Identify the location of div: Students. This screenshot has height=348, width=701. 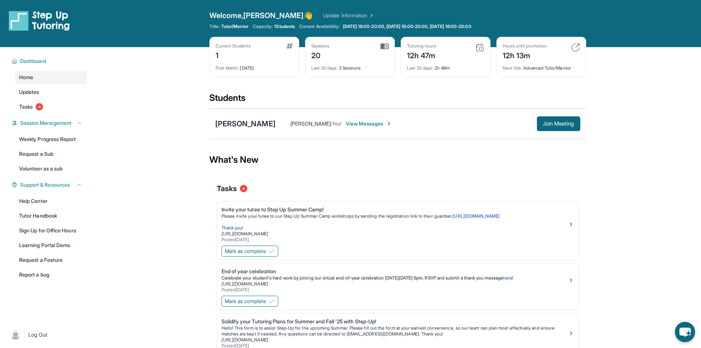
(398, 100).